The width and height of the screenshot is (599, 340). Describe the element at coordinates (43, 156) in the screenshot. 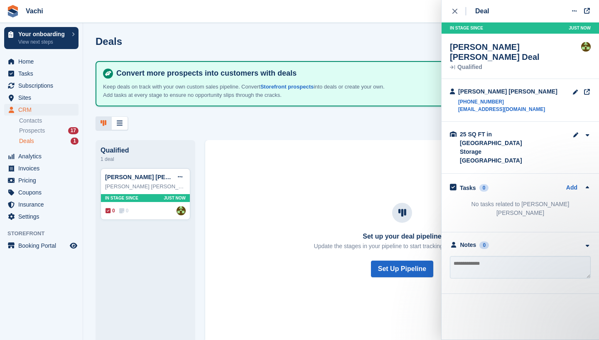

I see `span: Analytics` at that location.